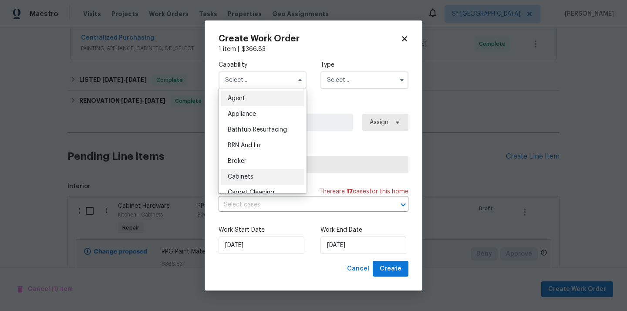 The width and height of the screenshot is (627, 311). What do you see at coordinates (314, 165) in the screenshot?
I see `span: Select trade partner` at bounding box center [314, 165].